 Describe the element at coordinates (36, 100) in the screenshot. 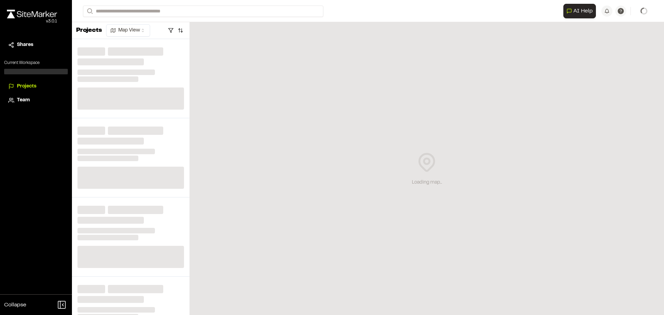

I see `a: Team` at that location.